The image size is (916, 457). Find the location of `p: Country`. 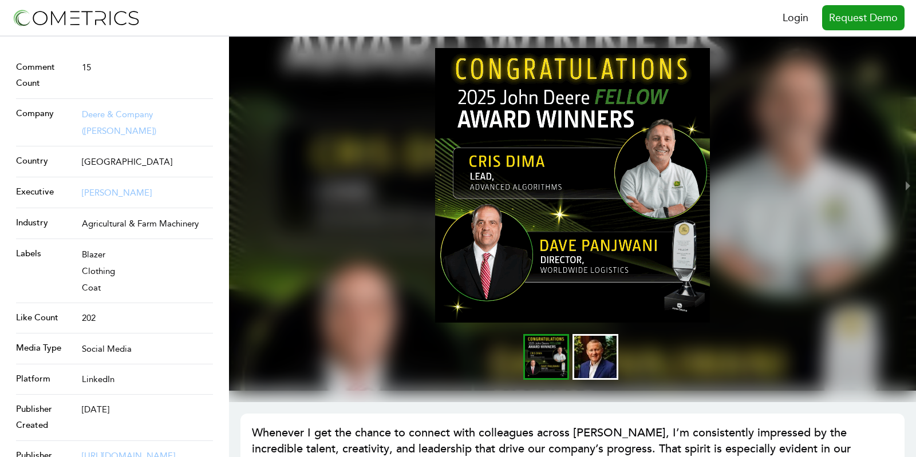

p: Country is located at coordinates (46, 161).